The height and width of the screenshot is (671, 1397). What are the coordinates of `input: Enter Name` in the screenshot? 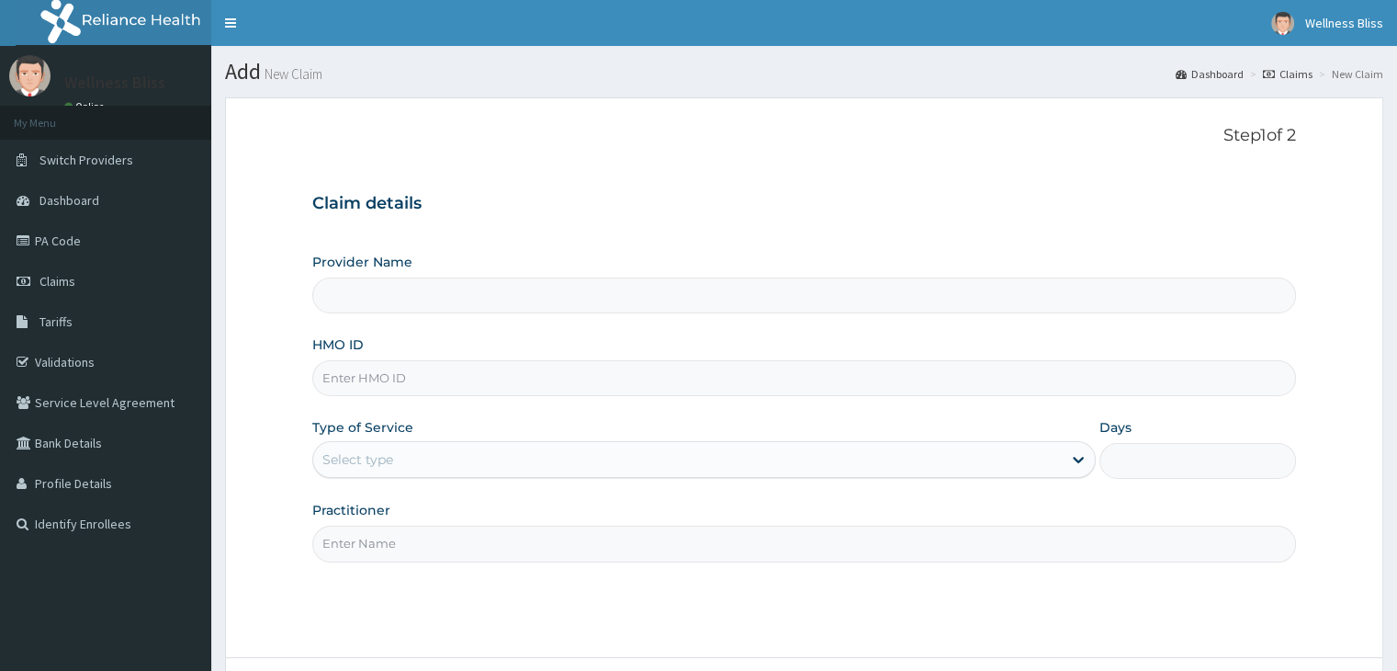 It's located at (804, 543).